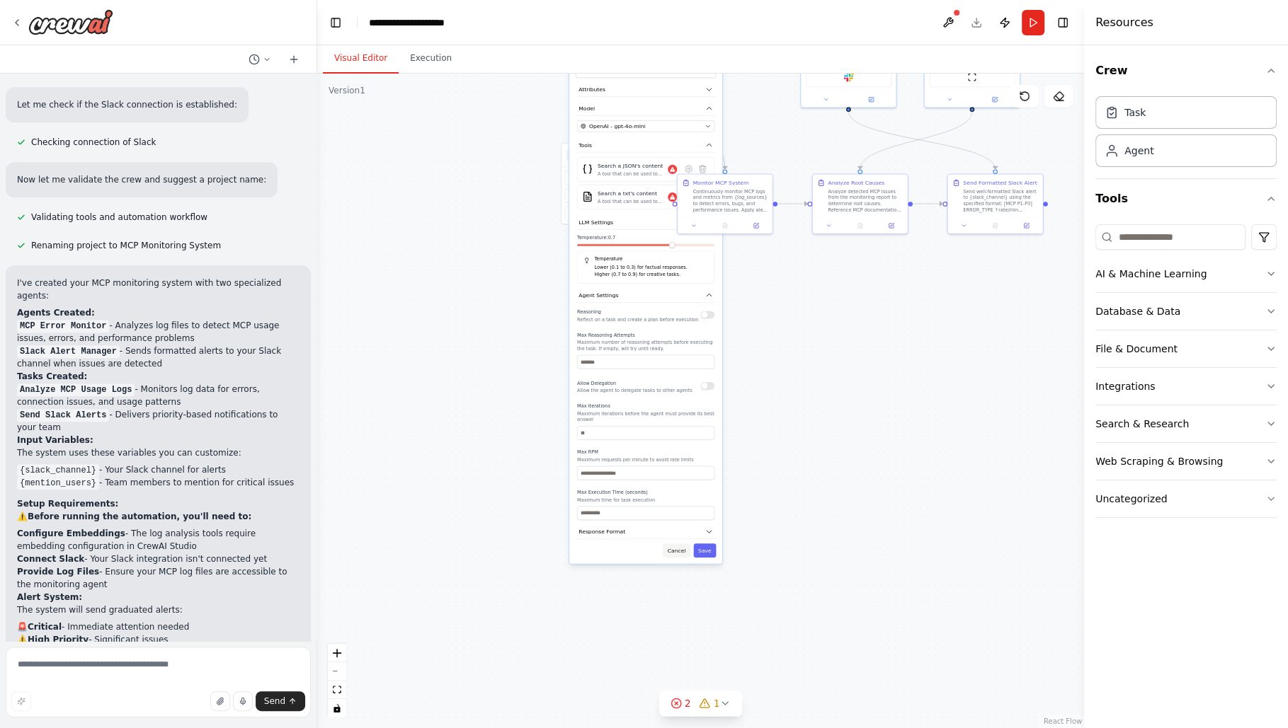  I want to click on button: Manage, so click(600, 213).